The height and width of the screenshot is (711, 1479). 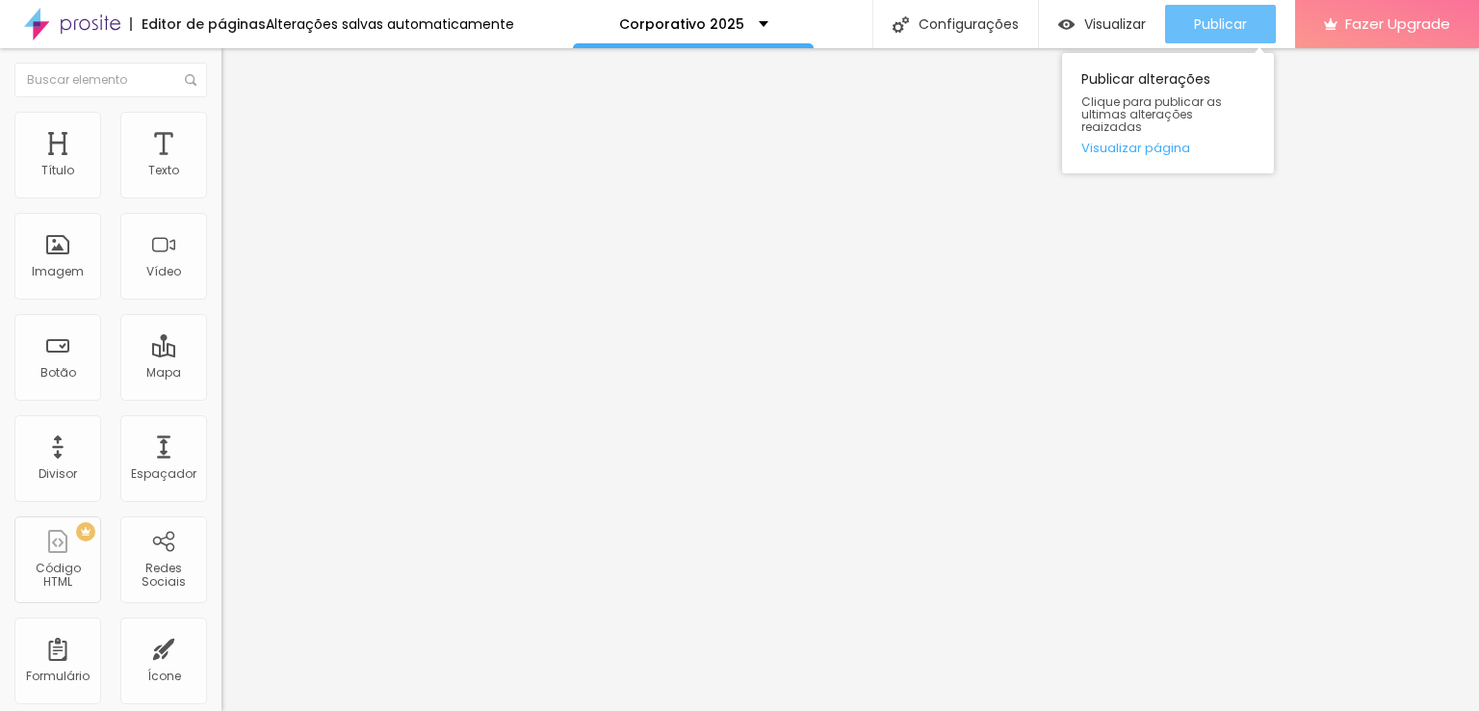 What do you see at coordinates (164, 170) in the screenshot?
I see `div: Texto` at bounding box center [164, 170].